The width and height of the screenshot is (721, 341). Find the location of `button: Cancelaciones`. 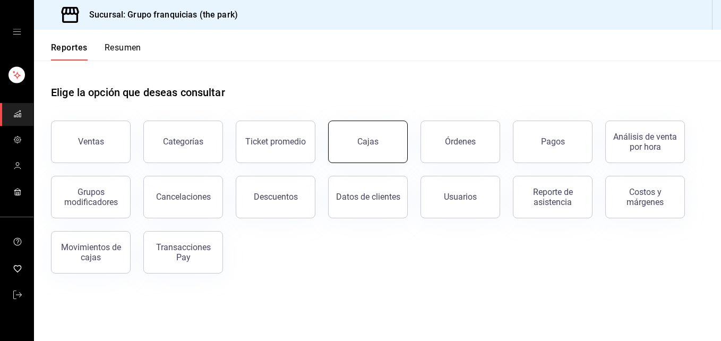

button: Cancelaciones is located at coordinates (183, 197).